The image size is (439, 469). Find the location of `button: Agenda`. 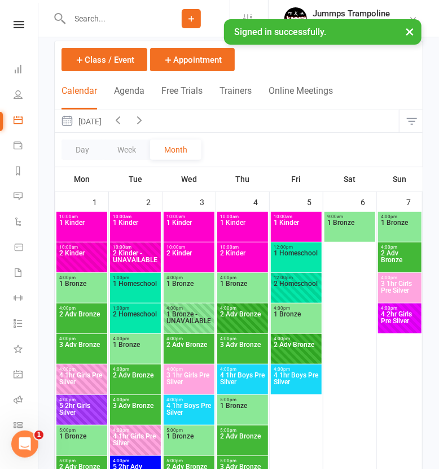

button: Agenda is located at coordinates (129, 97).